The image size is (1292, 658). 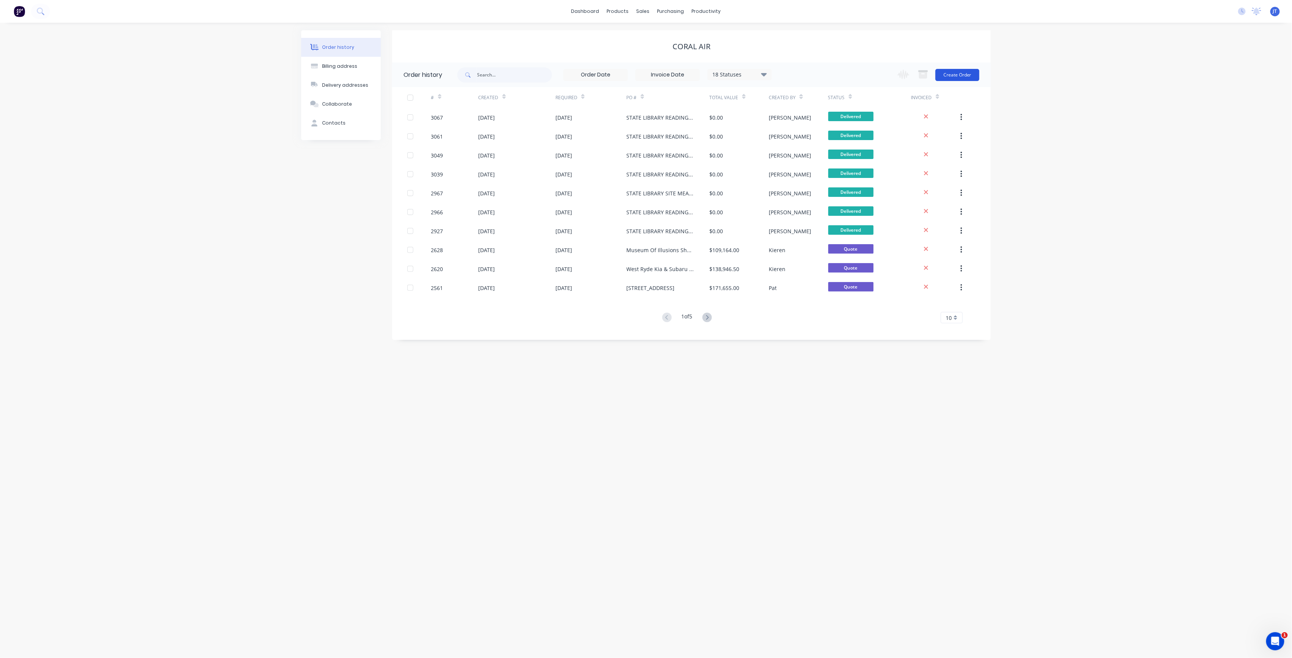 What do you see at coordinates (437, 117) in the screenshot?
I see `div: 3067` at bounding box center [437, 117].